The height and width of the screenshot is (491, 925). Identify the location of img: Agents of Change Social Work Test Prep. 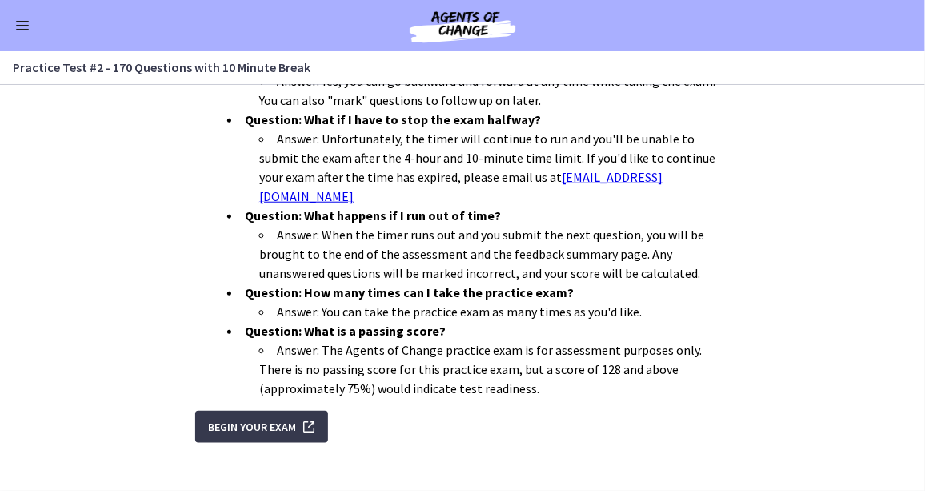
(463, 26).